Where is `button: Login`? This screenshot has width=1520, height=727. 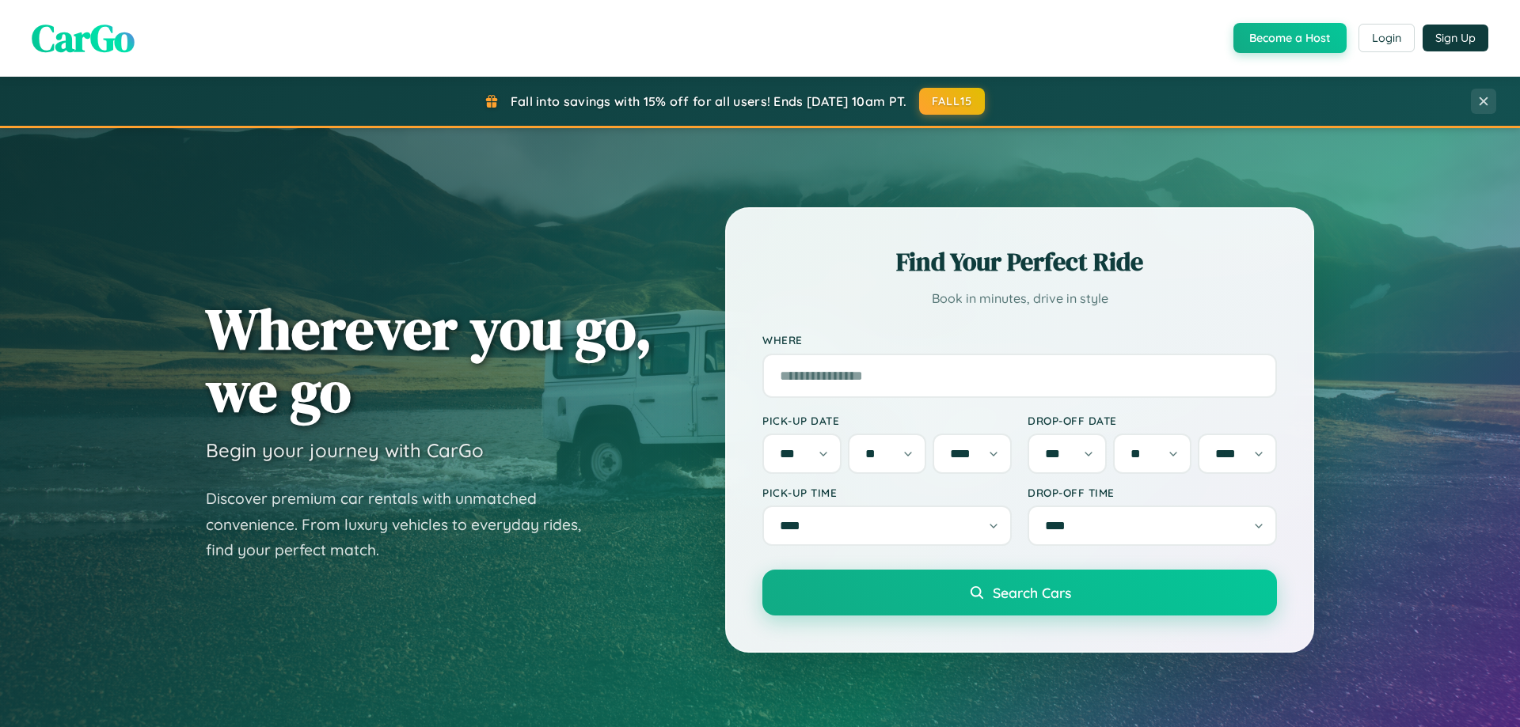
button: Login is located at coordinates (1386, 38).